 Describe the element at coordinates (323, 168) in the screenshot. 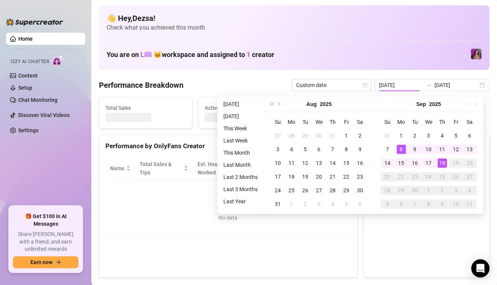

I see `th: Chat Conversion` at that location.